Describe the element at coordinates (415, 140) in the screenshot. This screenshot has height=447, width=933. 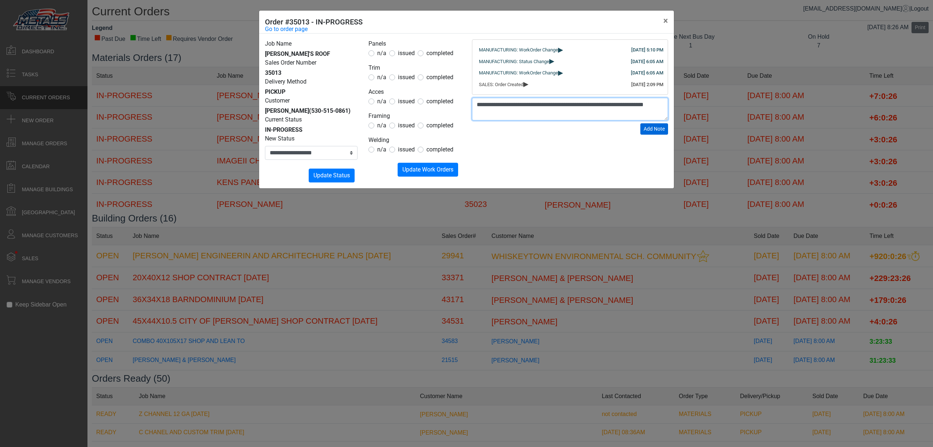
I see `legend: Welding` at that location.